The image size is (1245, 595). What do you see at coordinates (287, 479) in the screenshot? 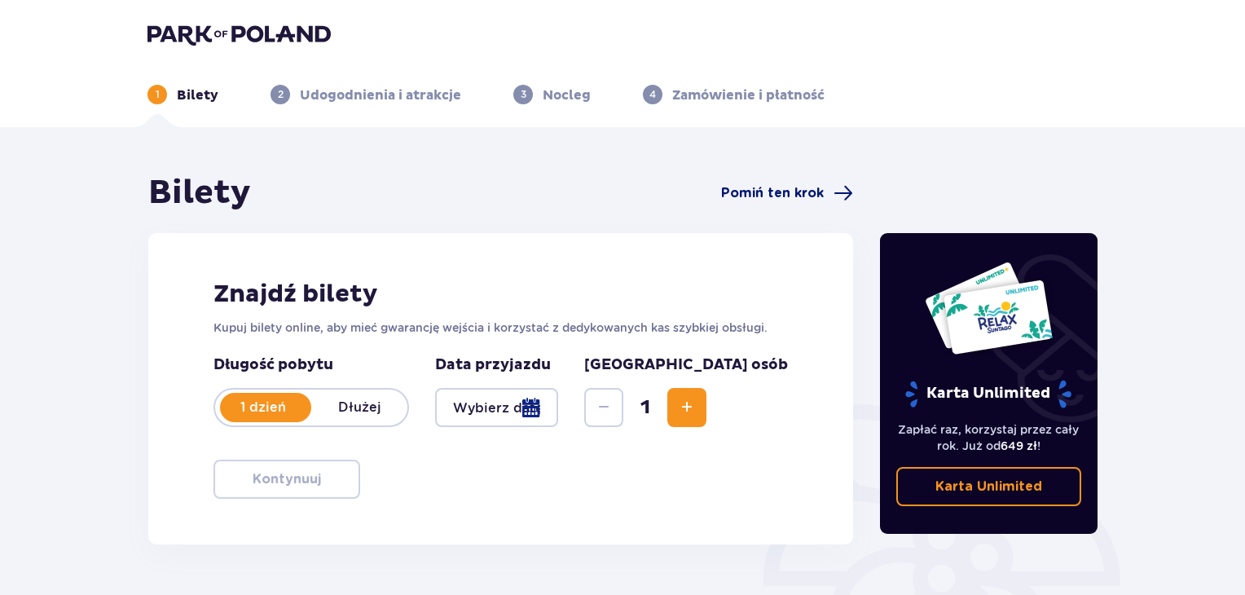
I see `button: Kontynuuj` at bounding box center [287, 479].